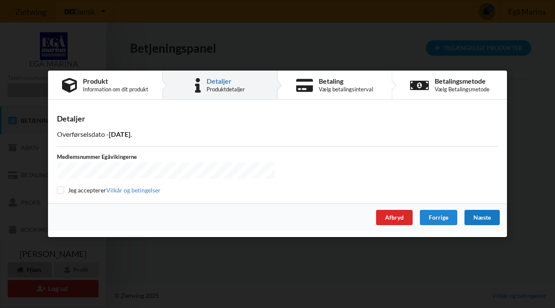  Describe the element at coordinates (346, 81) in the screenshot. I see `div: Betaling` at that location.